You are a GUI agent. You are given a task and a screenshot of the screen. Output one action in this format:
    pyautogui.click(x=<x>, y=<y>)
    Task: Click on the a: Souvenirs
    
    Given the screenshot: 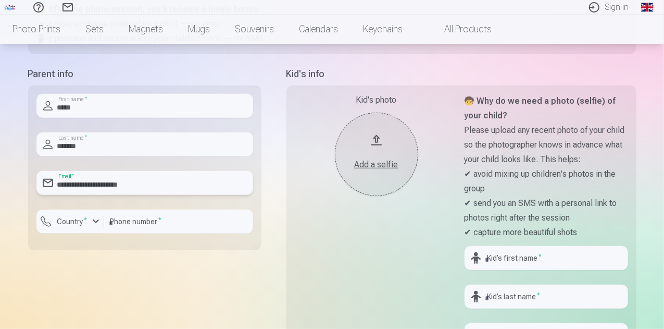 What is the action you would take?
    pyautogui.click(x=254, y=29)
    